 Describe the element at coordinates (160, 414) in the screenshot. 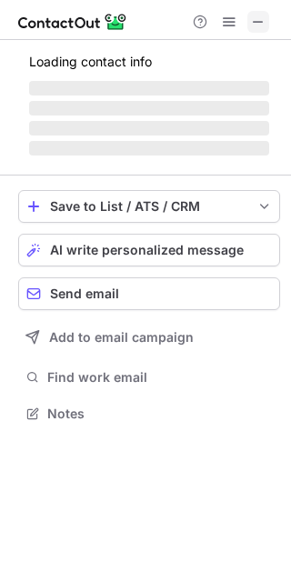

I see `span: Notes` at that location.